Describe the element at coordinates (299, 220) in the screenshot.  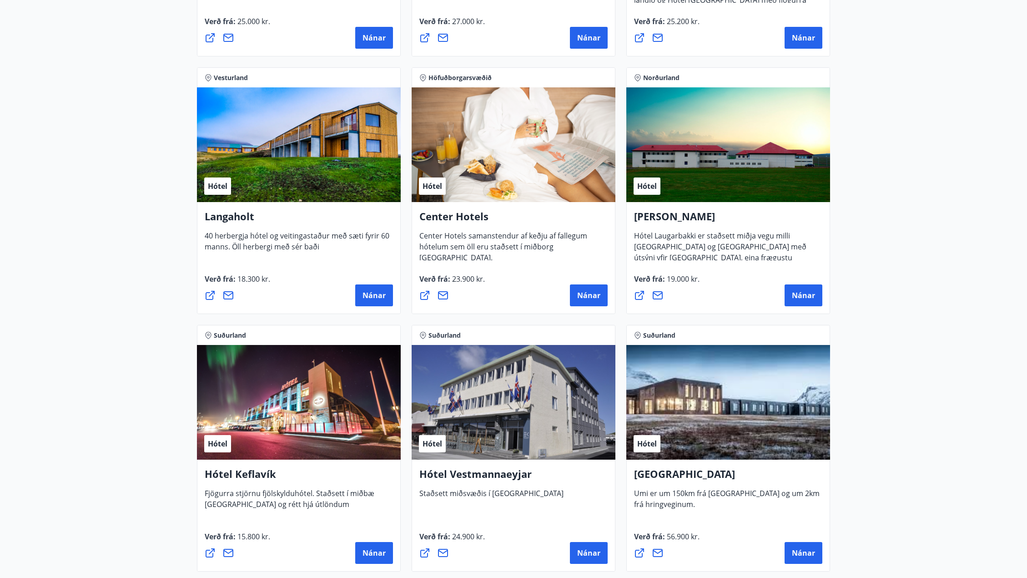
I see `h4: Langaholt` at that location.